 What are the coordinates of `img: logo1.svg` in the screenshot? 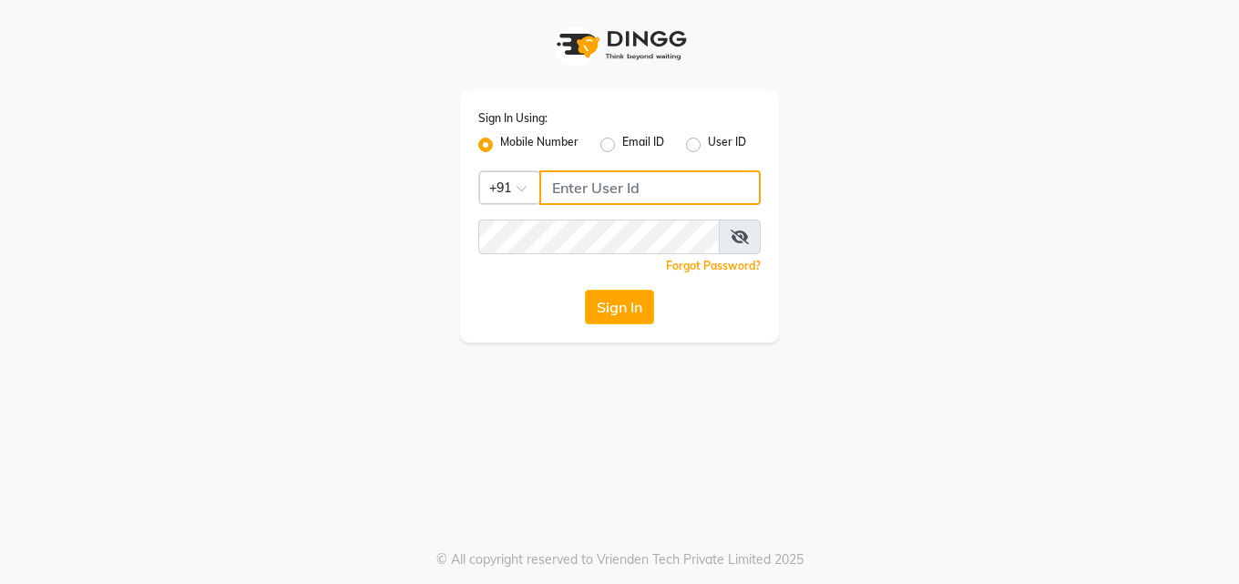 It's located at (620, 45).